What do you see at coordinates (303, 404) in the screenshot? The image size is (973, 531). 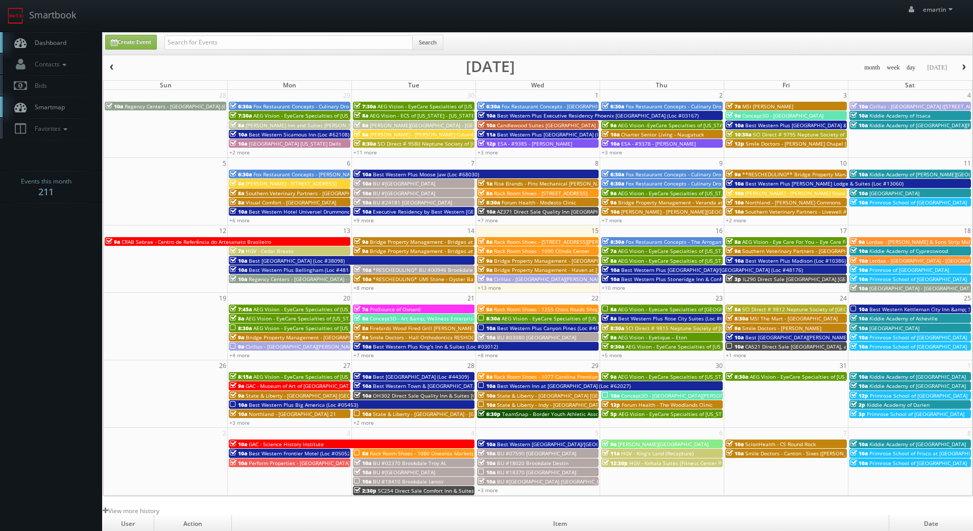 I see `span: Best Western Plus Big America (Loc #05453)` at bounding box center [303, 404].